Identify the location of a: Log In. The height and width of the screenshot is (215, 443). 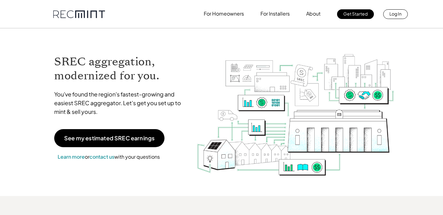
(395, 14).